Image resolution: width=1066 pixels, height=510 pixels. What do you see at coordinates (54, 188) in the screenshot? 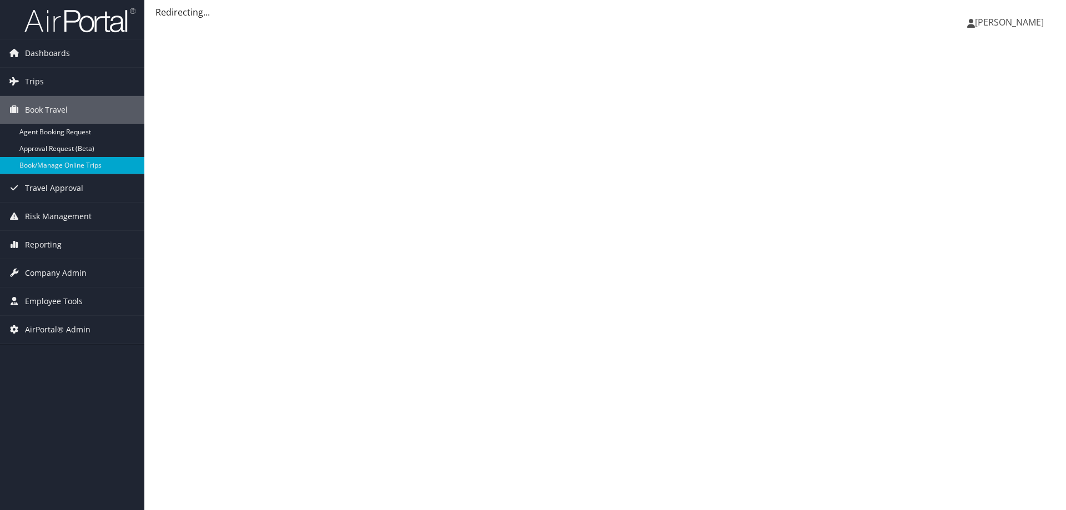
I see `span: Travel Approval` at bounding box center [54, 188].